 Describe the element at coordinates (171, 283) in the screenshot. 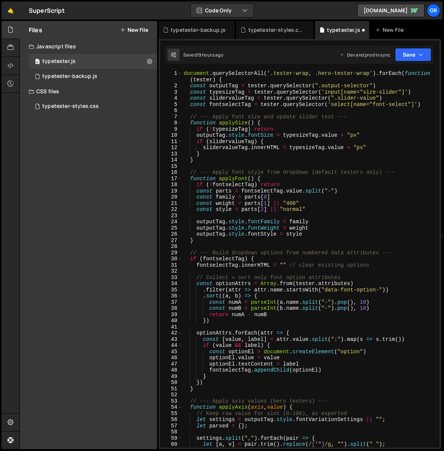

I see `div: 34` at that location.